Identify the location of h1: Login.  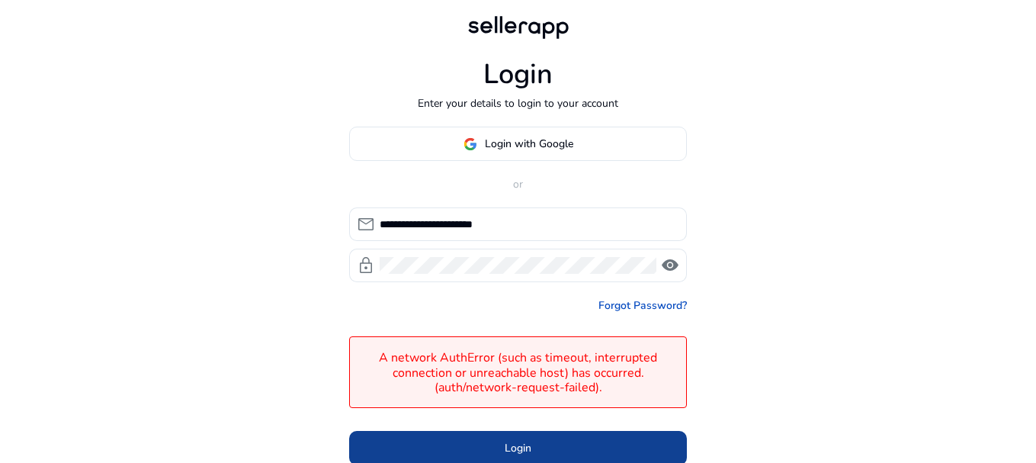
(518, 74).